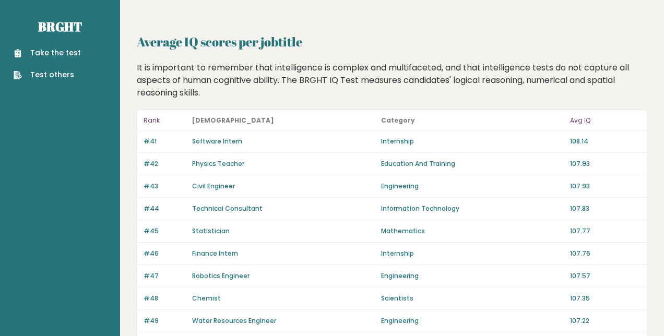  What do you see at coordinates (213, 186) in the screenshot?
I see `a: Civil Engineer` at bounding box center [213, 186].